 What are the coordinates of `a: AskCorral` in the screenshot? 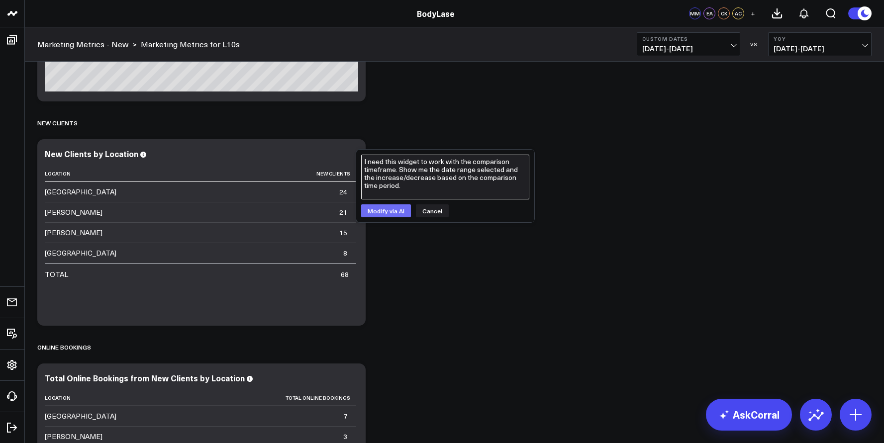 It's located at (749, 415).